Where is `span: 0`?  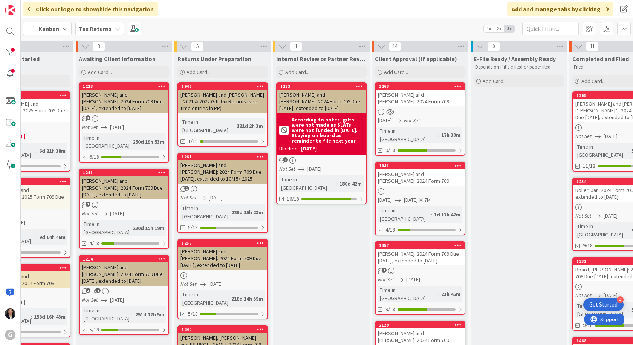
span: 0 is located at coordinates (493, 46).